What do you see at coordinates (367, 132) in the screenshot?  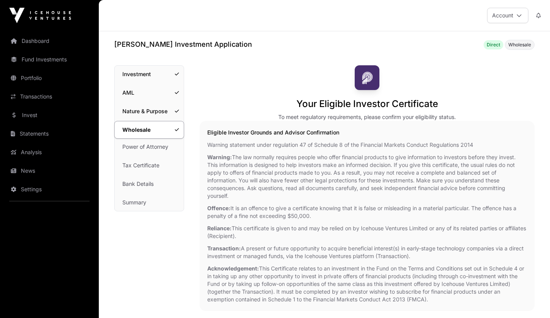 I see `h2: Eligible Investor Grounds and Advisor Confirmation` at bounding box center [367, 132].